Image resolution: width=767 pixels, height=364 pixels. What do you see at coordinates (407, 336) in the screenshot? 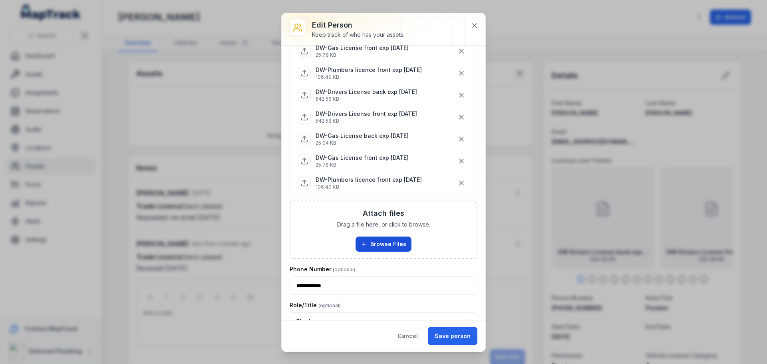
I see `button: Cancel` at bounding box center [407, 336].